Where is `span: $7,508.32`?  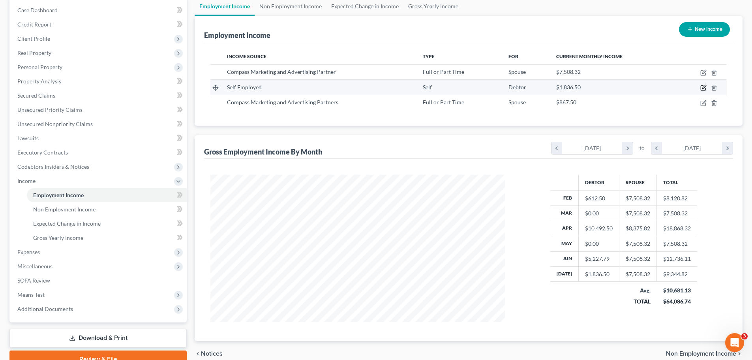
span: $7,508.32 is located at coordinates (568, 71).